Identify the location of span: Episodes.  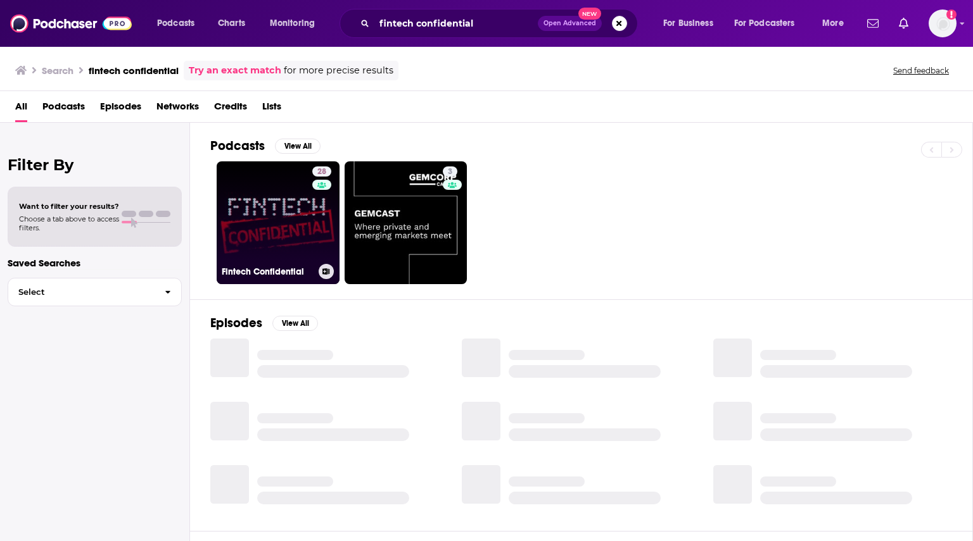
(120, 109).